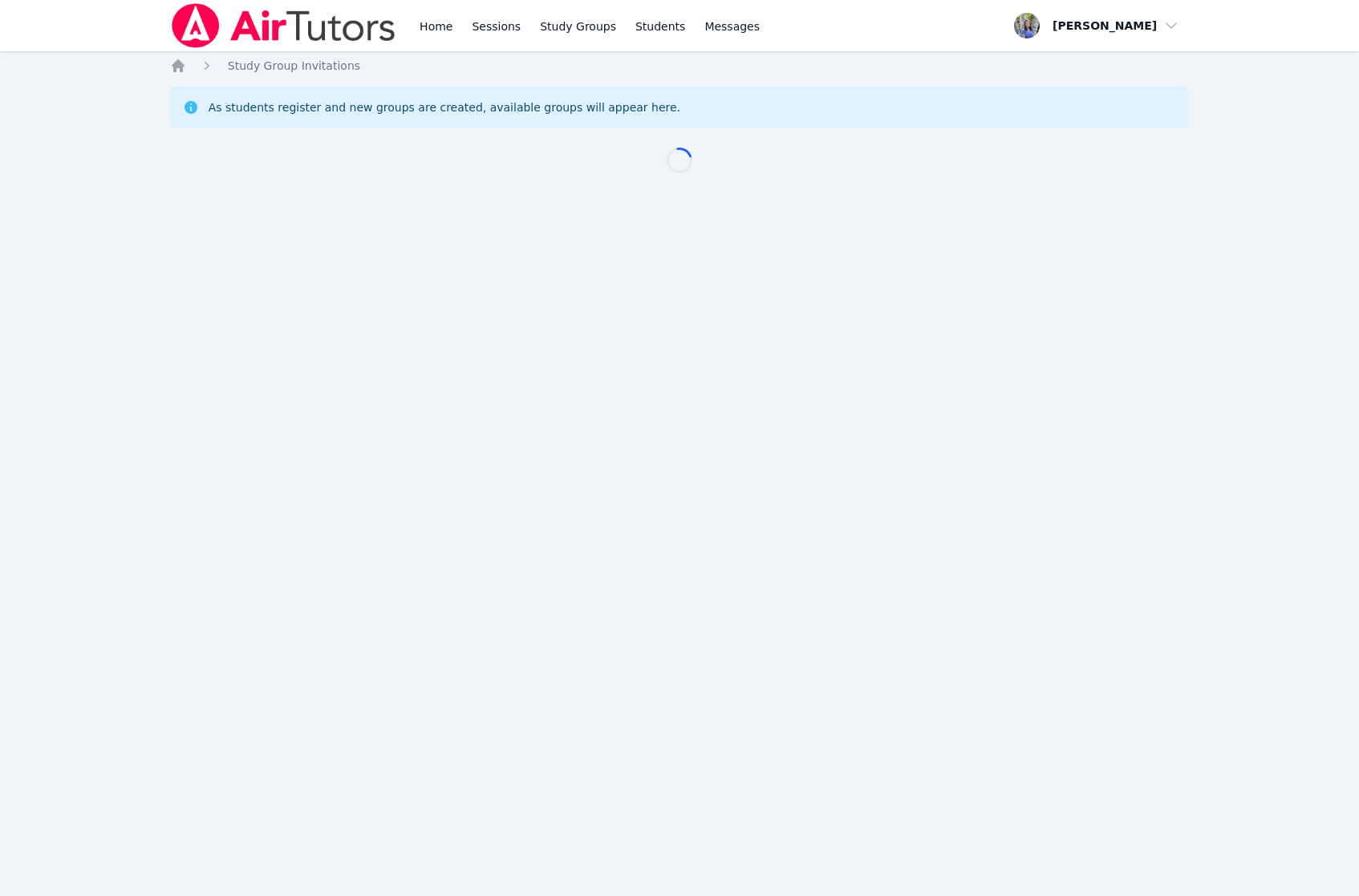  I want to click on span: Study Group Invitations, so click(294, 66).